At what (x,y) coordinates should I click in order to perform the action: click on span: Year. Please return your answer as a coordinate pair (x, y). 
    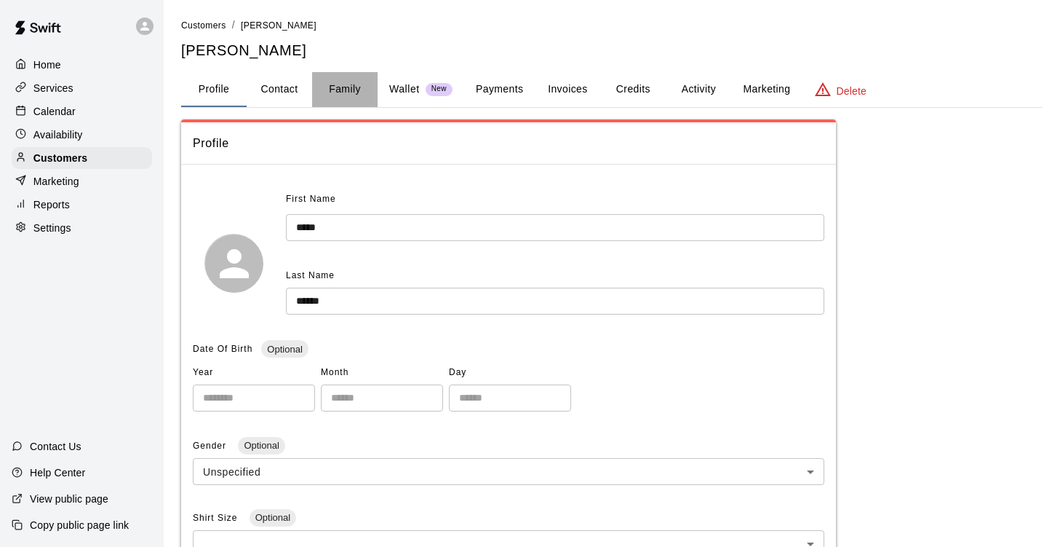
    Looking at the image, I should click on (254, 373).